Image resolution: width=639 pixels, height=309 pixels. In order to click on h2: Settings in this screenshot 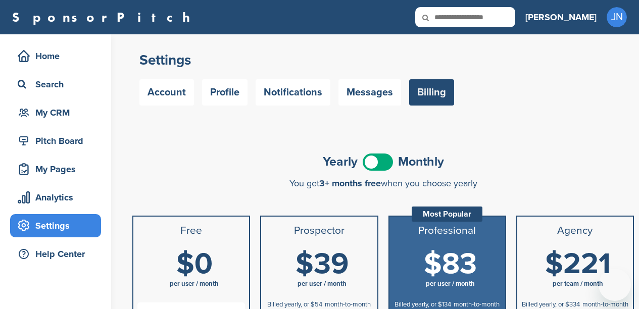, I will do `click(383, 60)`.